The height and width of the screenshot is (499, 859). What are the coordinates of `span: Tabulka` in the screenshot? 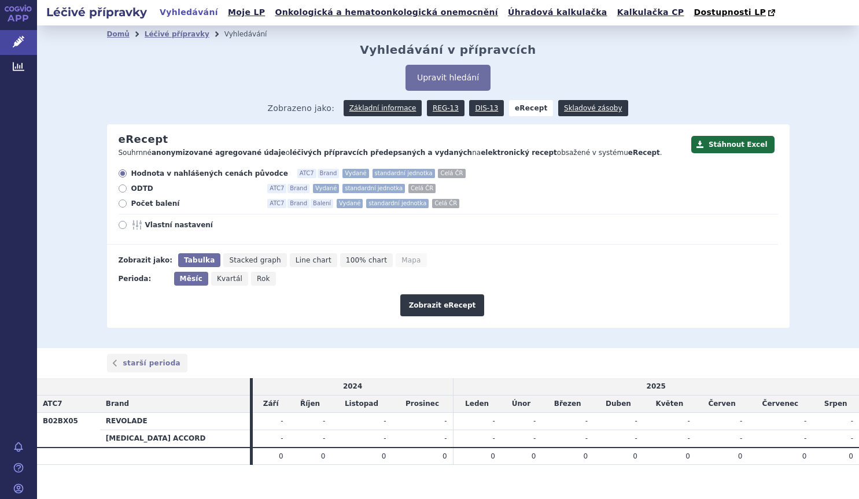 It's located at (199, 260).